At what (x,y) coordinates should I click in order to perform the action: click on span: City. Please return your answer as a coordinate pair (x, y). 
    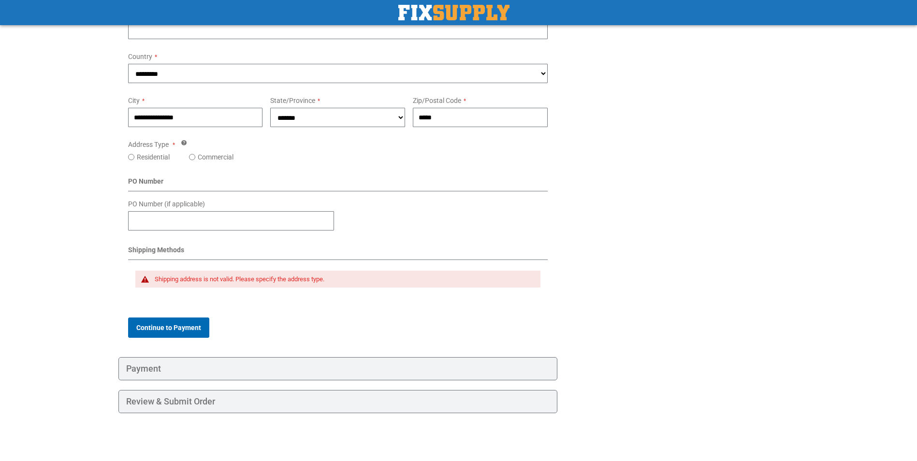
    Looking at the image, I should click on (134, 101).